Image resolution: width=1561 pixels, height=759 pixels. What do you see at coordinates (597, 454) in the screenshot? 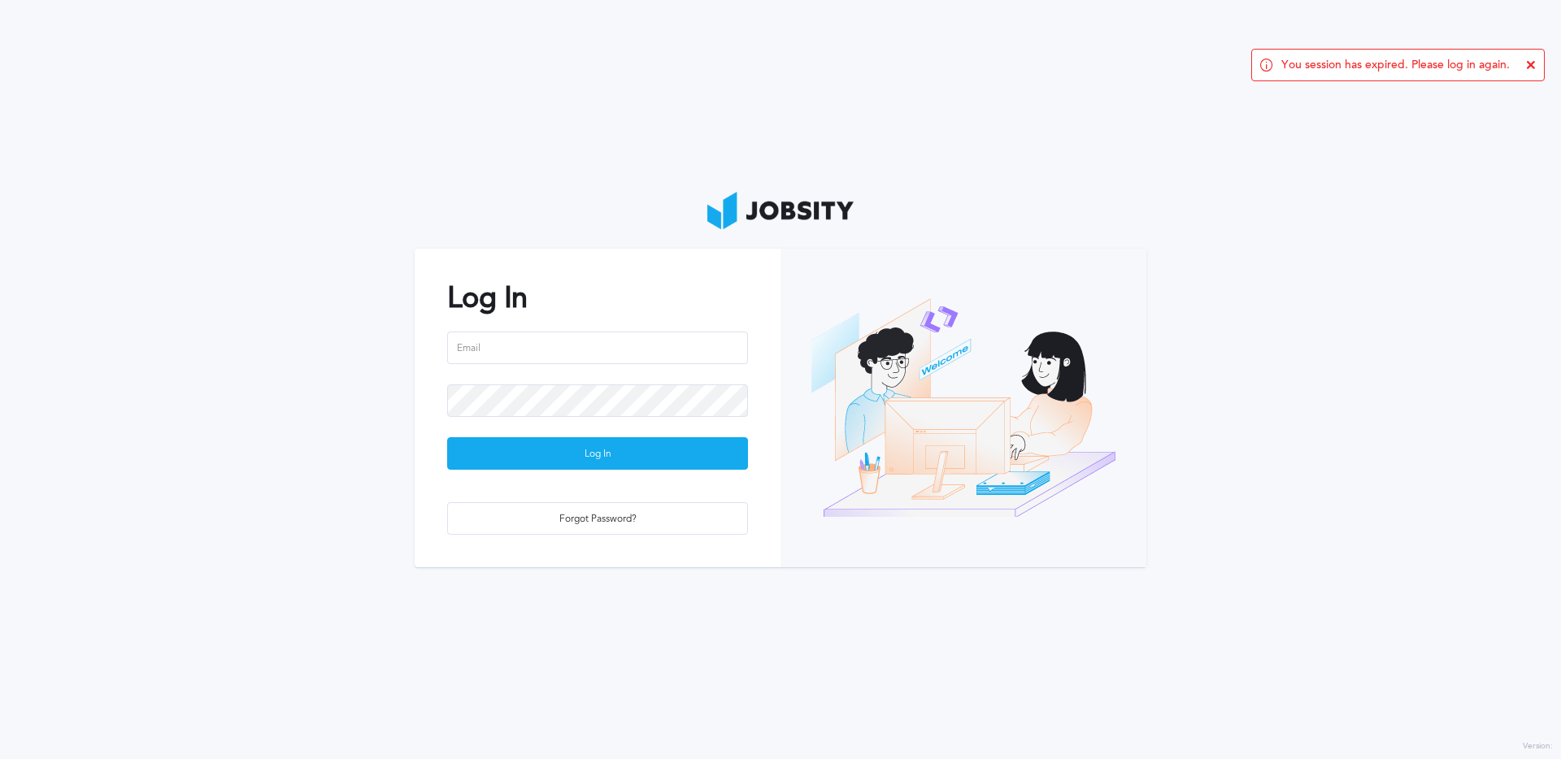
I see `button: Log In` at bounding box center [597, 454].